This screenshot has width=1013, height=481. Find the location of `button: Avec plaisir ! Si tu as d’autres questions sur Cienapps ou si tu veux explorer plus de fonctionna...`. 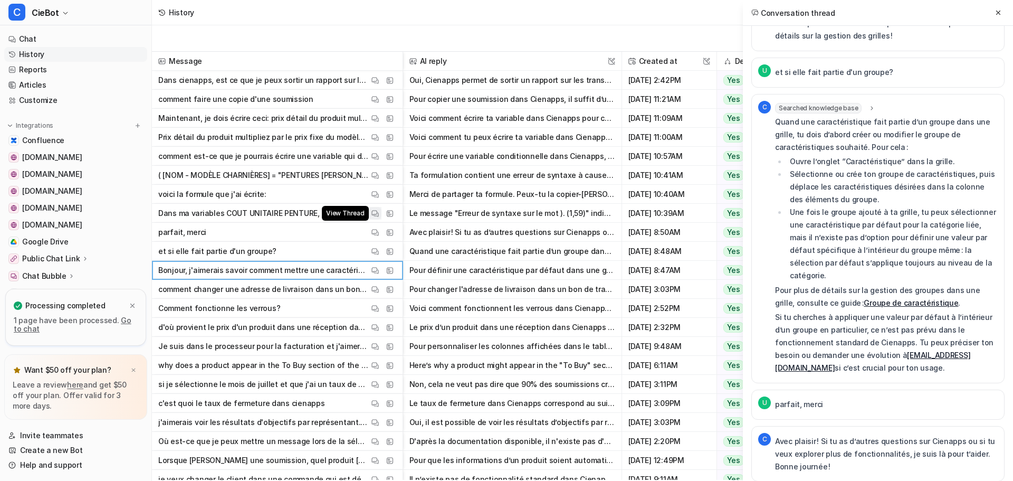

button: Avec plaisir ! Si tu as d’autres questions sur Cienapps ou si tu veux explorer plus de fonctionna... is located at coordinates (512, 232).